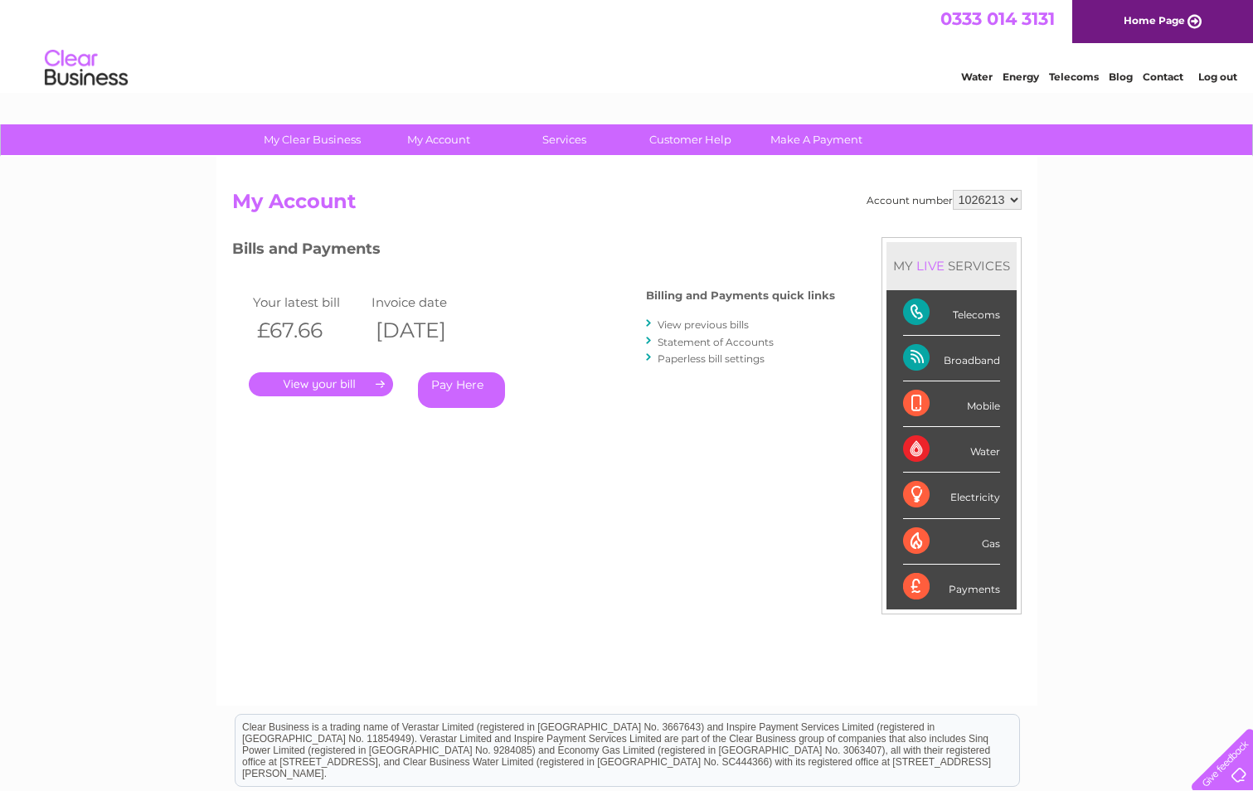 The height and width of the screenshot is (791, 1253). I want to click on div: Mobile, so click(951, 404).